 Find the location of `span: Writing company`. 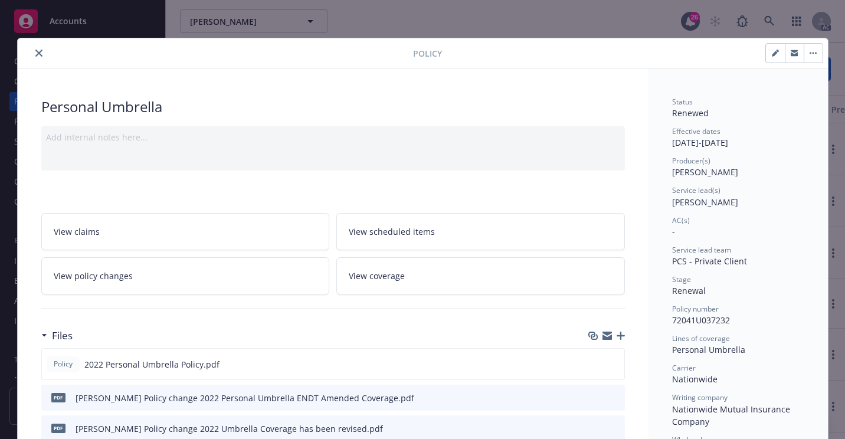

span: Writing company is located at coordinates (700, 397).